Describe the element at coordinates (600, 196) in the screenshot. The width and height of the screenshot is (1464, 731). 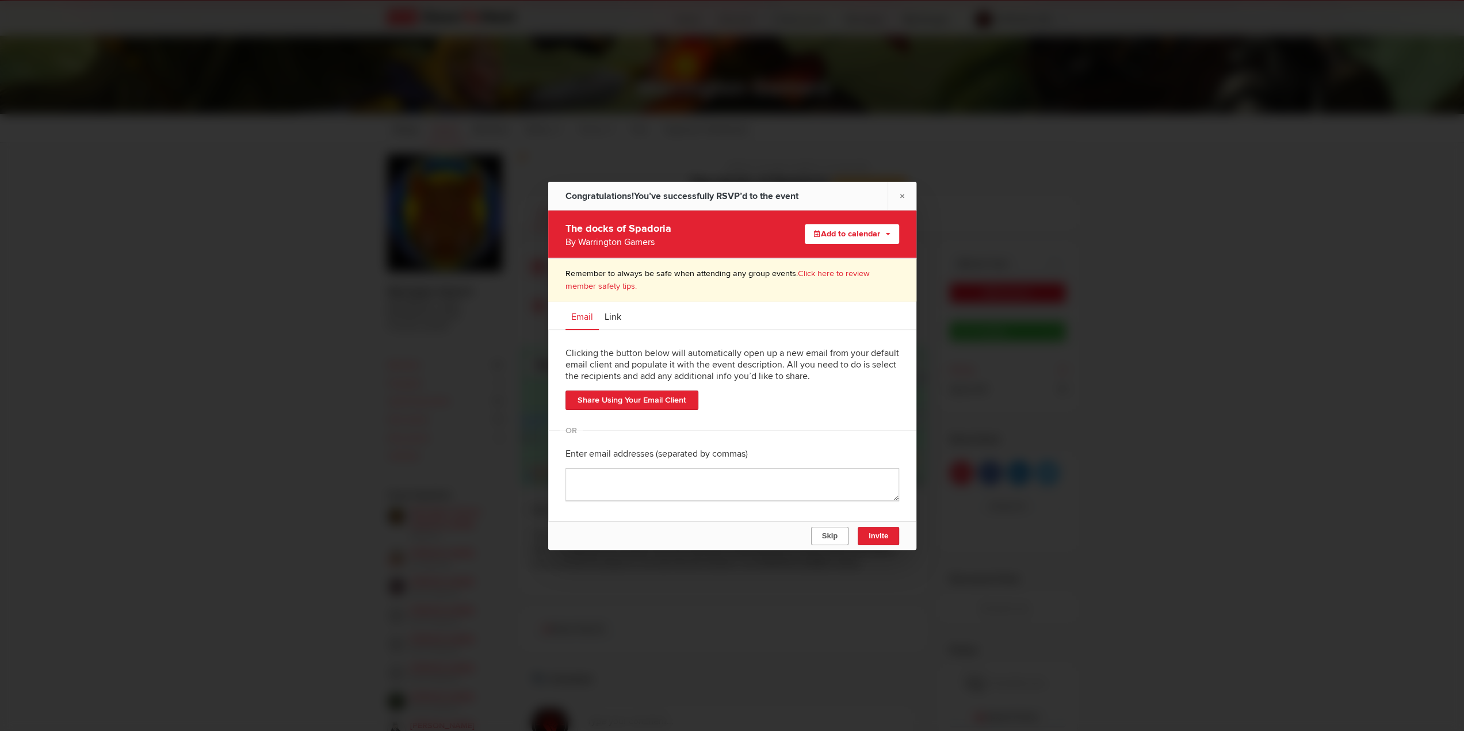
I see `span: Congratulations!` at that location.